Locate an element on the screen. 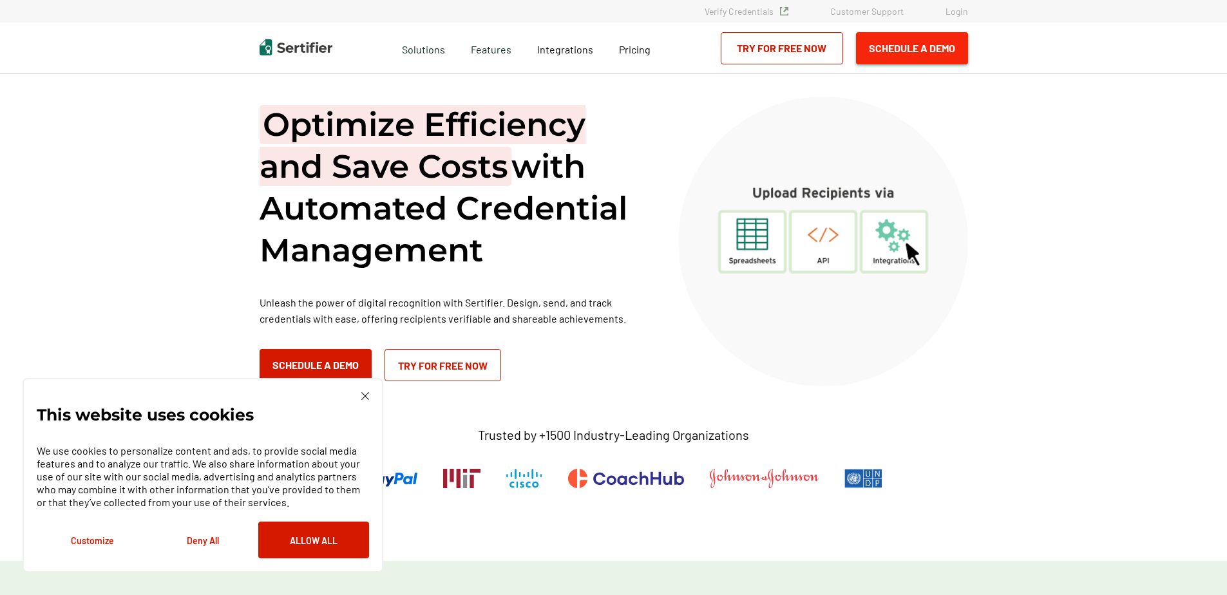  button: Customize is located at coordinates (92, 540).